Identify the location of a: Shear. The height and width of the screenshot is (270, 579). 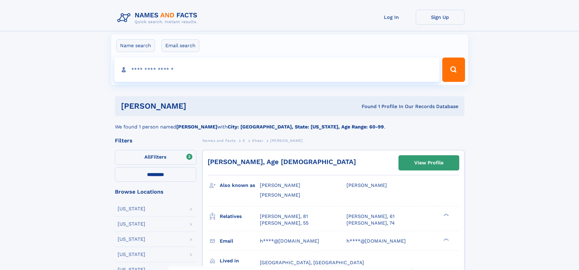
(258, 140).